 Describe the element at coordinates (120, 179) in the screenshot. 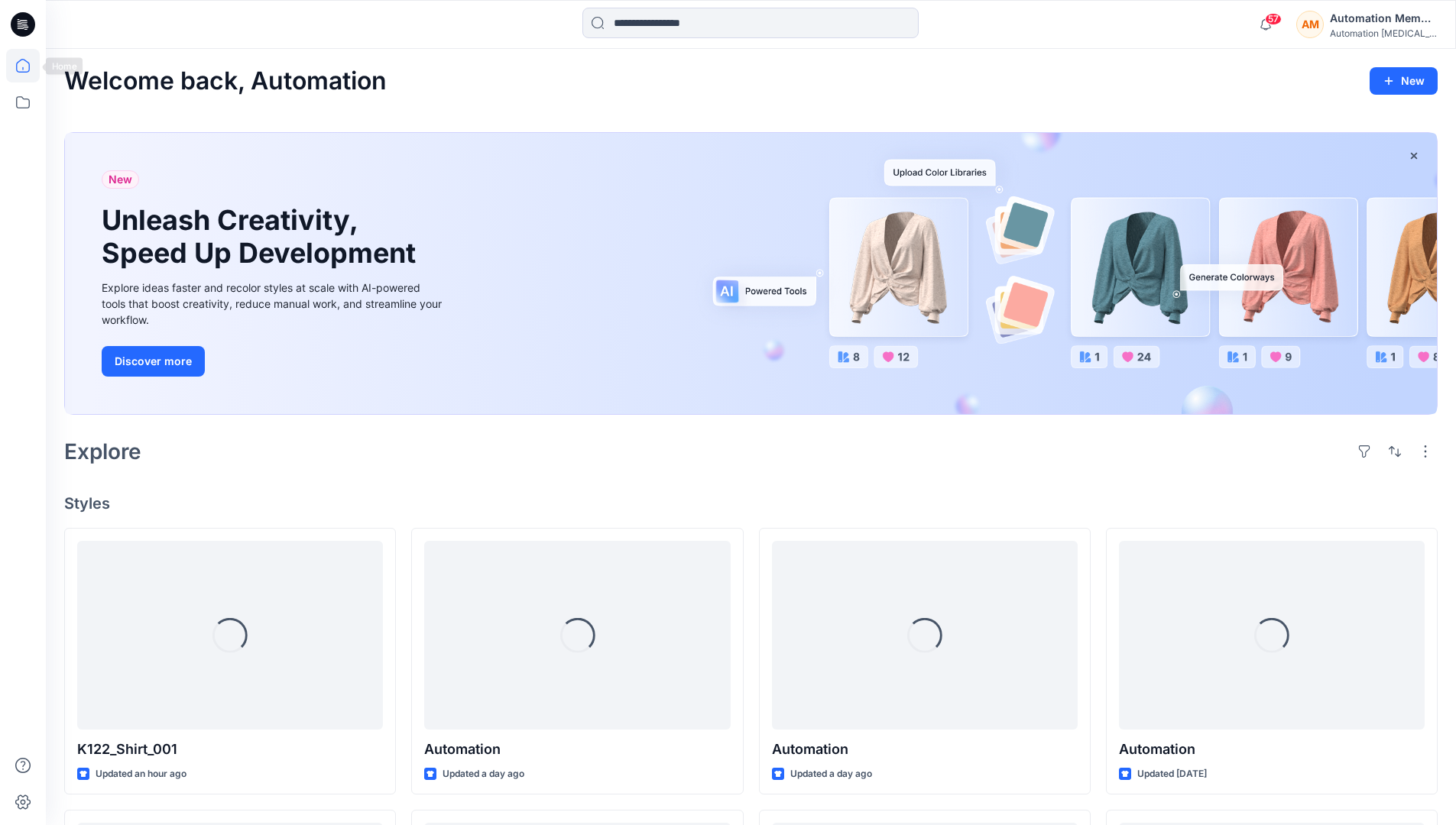

I see `span: New` at that location.